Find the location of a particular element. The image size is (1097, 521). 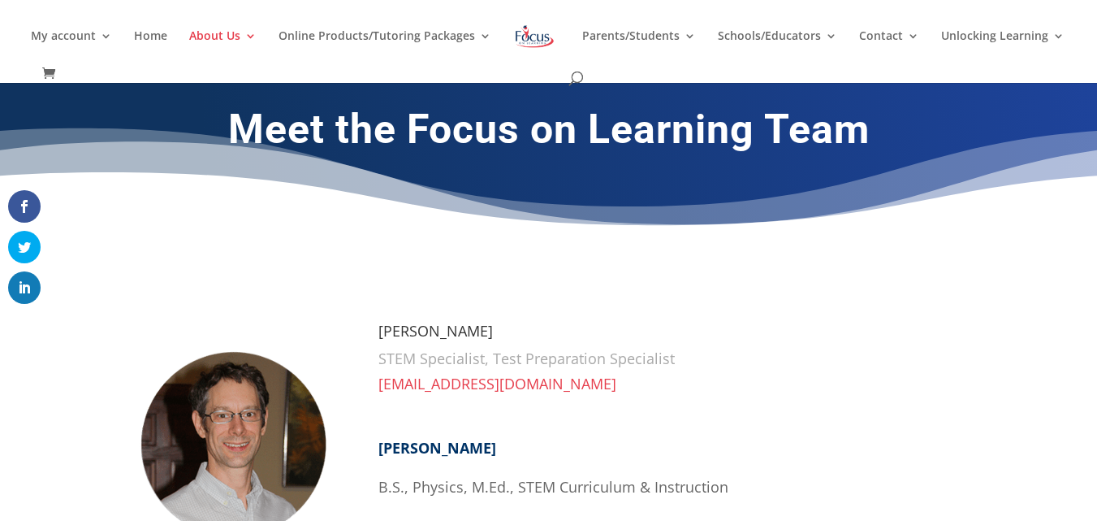

a: Home is located at coordinates (150, 49).